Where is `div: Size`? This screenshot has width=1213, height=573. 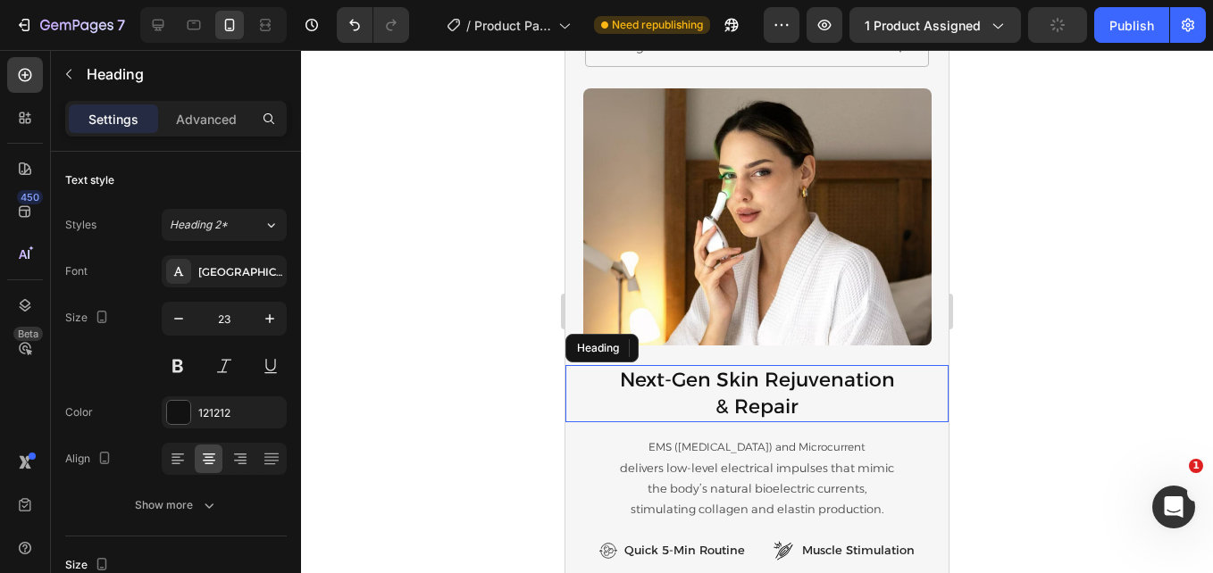
div: Size is located at coordinates (88, 318).